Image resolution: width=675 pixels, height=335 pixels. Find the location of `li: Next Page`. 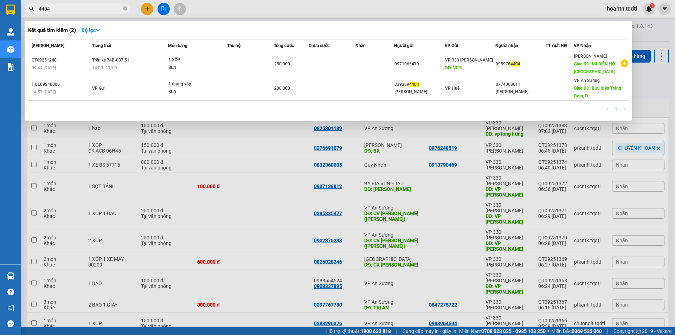

li: Next Page is located at coordinates (625, 109).